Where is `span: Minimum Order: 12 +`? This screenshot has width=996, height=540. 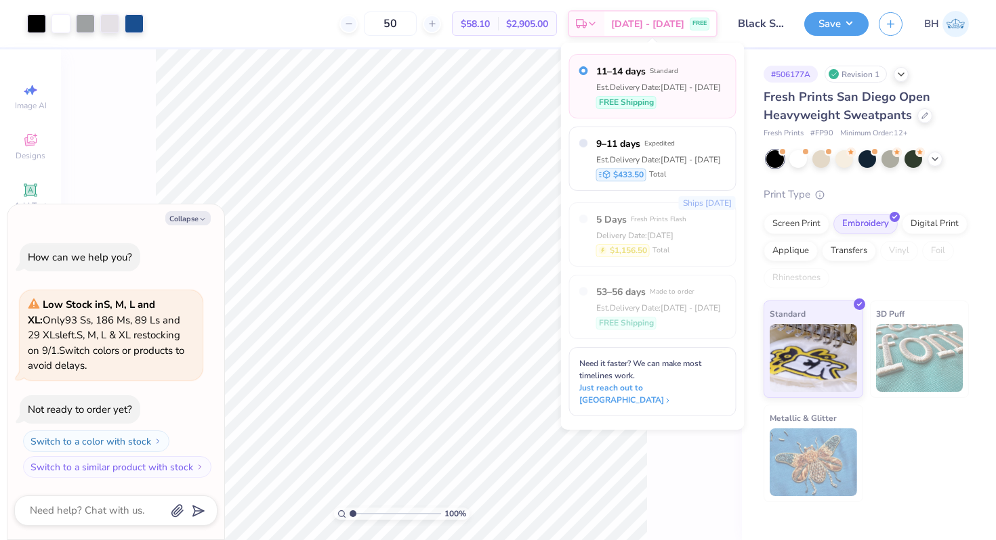 span: Minimum Order: 12 + is located at coordinates (874, 133).